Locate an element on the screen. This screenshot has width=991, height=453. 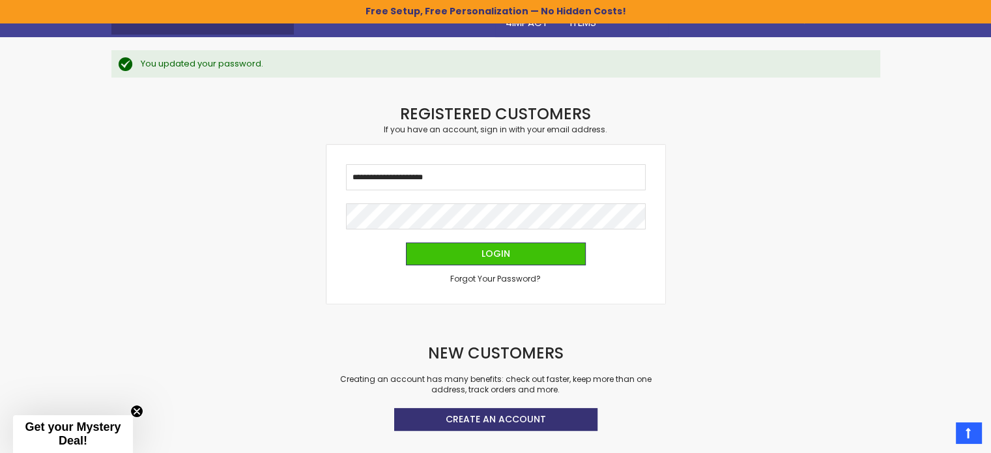
span: Login is located at coordinates (496, 254).